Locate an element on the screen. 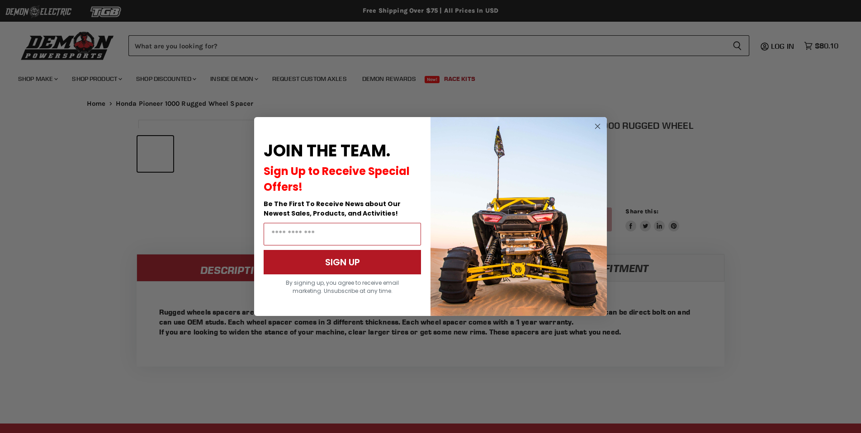 This screenshot has height=433, width=861. button: Close dialog is located at coordinates (597, 126).